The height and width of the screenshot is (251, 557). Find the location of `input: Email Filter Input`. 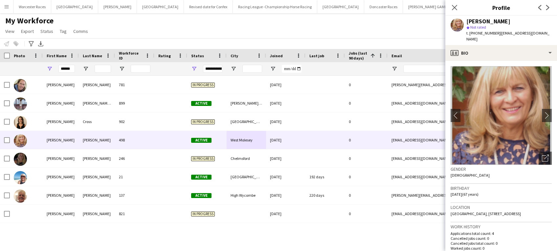

input: Email Filter Input is located at coordinates (460, 69).